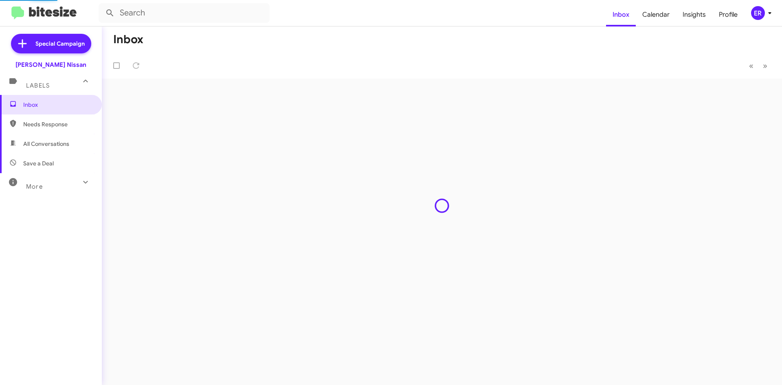  I want to click on span: Insights, so click(694, 15).